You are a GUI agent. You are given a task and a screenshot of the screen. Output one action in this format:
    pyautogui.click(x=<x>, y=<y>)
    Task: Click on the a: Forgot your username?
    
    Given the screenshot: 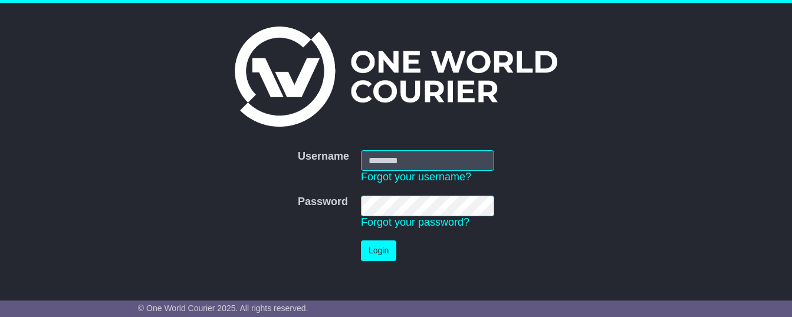 What is the action you would take?
    pyautogui.click(x=416, y=177)
    